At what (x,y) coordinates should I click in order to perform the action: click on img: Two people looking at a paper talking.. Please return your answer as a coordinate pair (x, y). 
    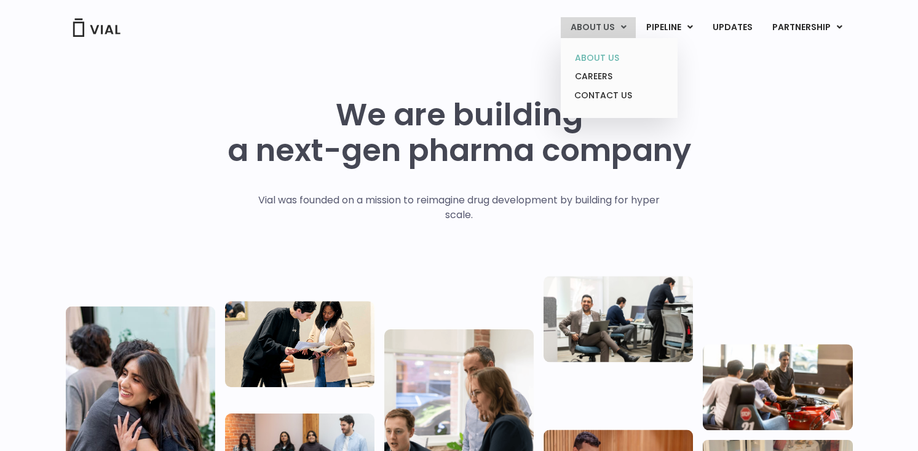
    Looking at the image, I should click on (299, 344).